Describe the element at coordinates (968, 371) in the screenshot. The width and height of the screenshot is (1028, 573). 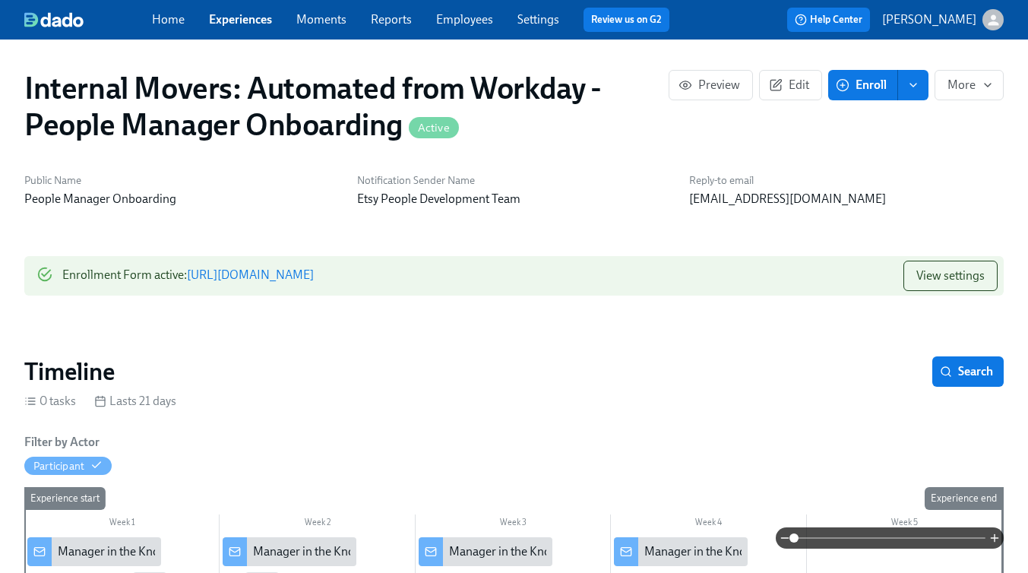
I see `span: Search` at that location.